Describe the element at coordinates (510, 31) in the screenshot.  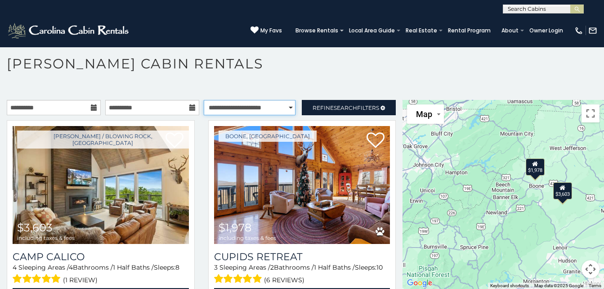
I see `a: About` at that location.